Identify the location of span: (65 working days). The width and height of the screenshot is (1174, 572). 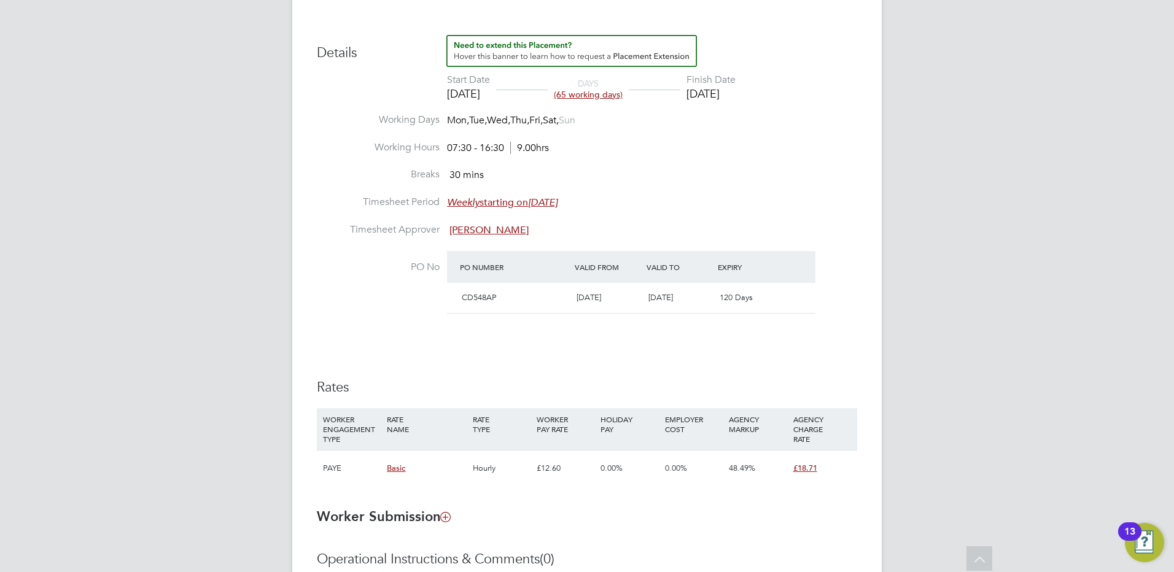
(588, 95).